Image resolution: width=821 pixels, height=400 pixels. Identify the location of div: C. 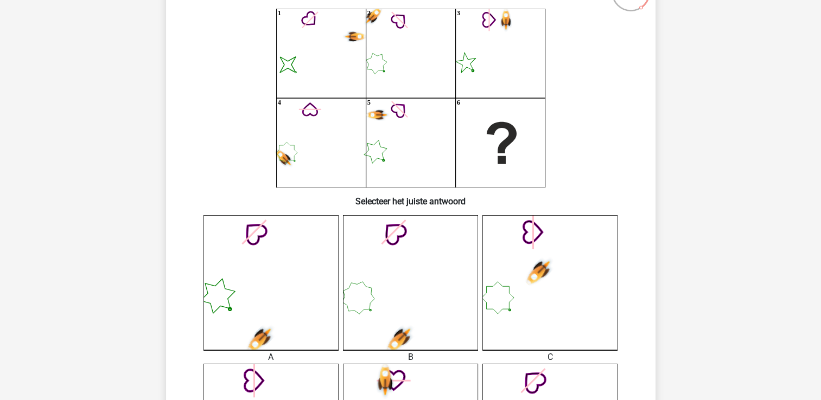
(550, 358).